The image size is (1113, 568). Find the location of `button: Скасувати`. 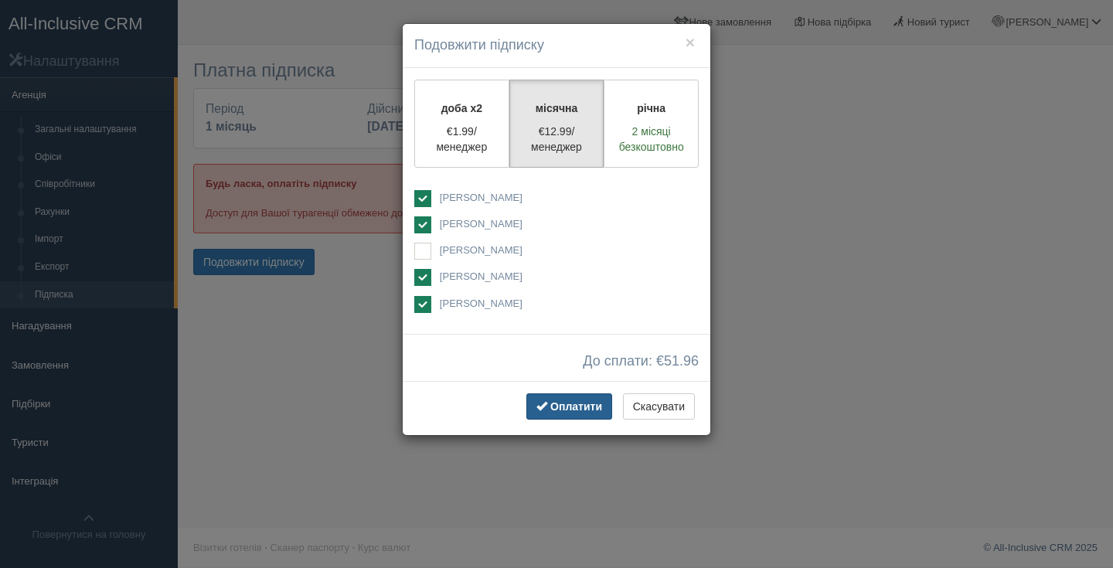

button: Скасувати is located at coordinates (658, 406).